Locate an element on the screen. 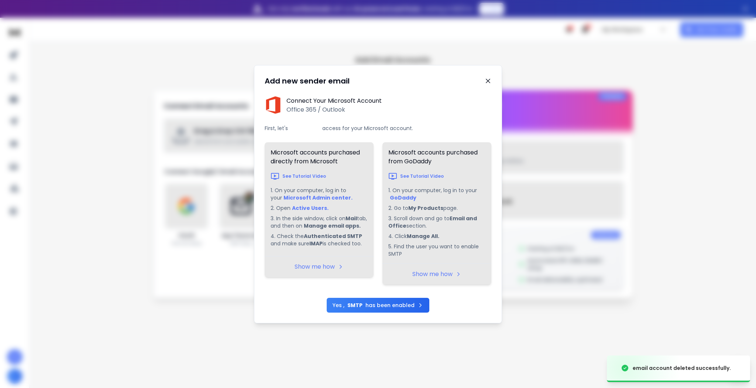 Image resolution: width=756 pixels, height=388 pixels. b: Authenticated SMTP is located at coordinates (333, 236).